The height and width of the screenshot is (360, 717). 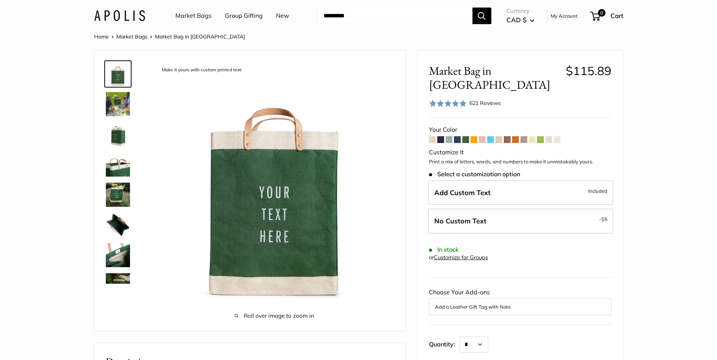 I want to click on a: 0 Cart, so click(x=607, y=16).